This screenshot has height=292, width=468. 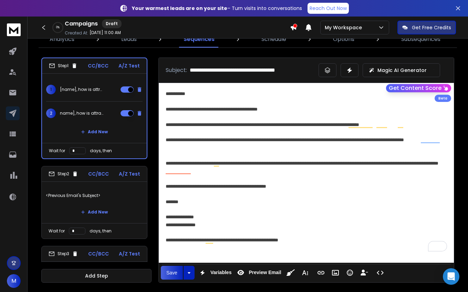 I want to click on button: Add Step, so click(x=96, y=276).